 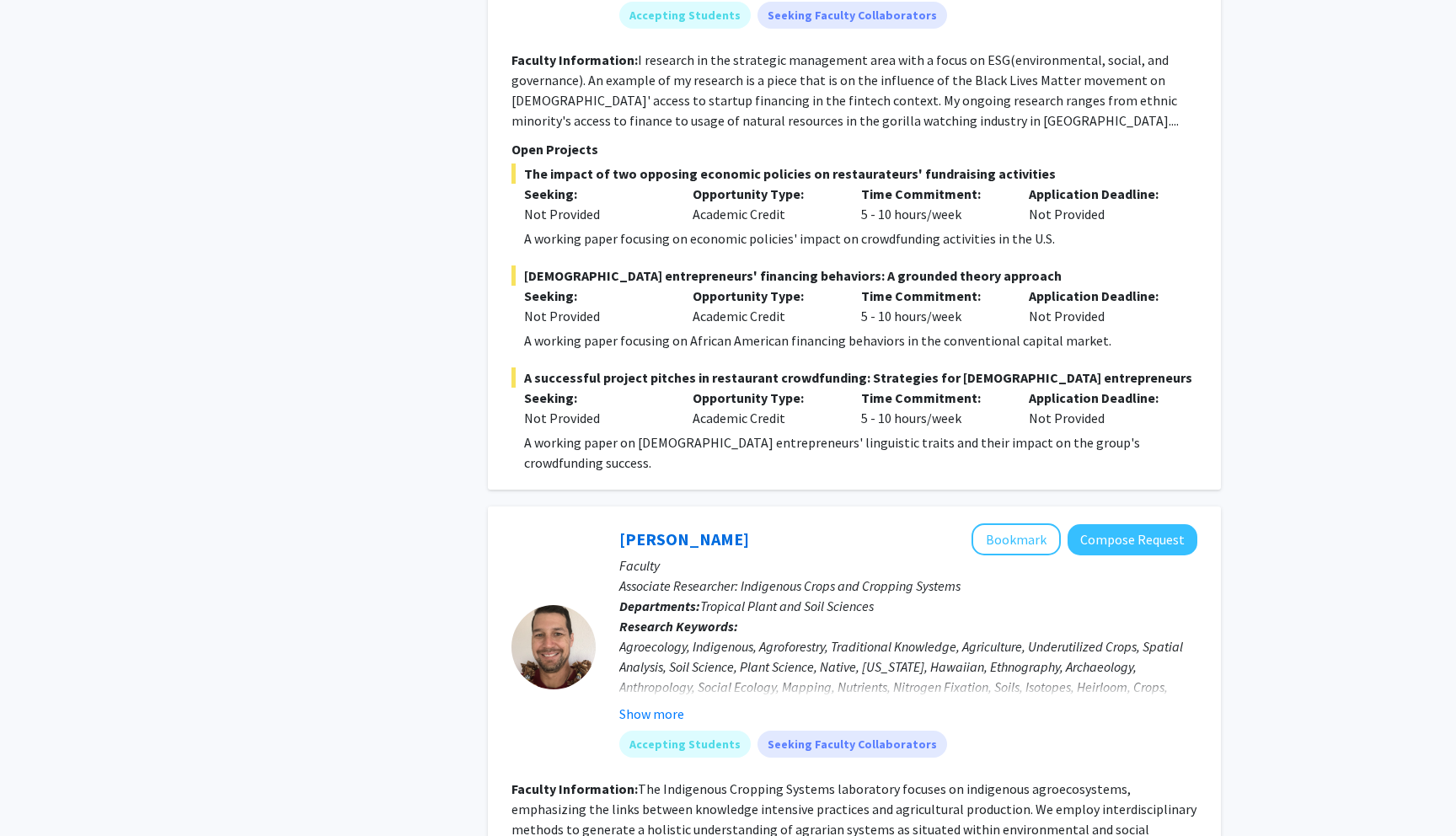 I want to click on p: Associate Researcher: Indigenous Crops and Cropping Systems, so click(x=908, y=586).